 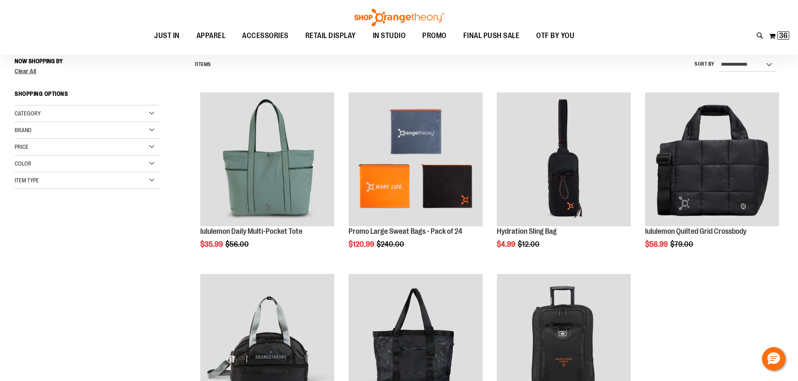 What do you see at coordinates (389, 36) in the screenshot?
I see `span: IN STUDIO` at bounding box center [389, 36].